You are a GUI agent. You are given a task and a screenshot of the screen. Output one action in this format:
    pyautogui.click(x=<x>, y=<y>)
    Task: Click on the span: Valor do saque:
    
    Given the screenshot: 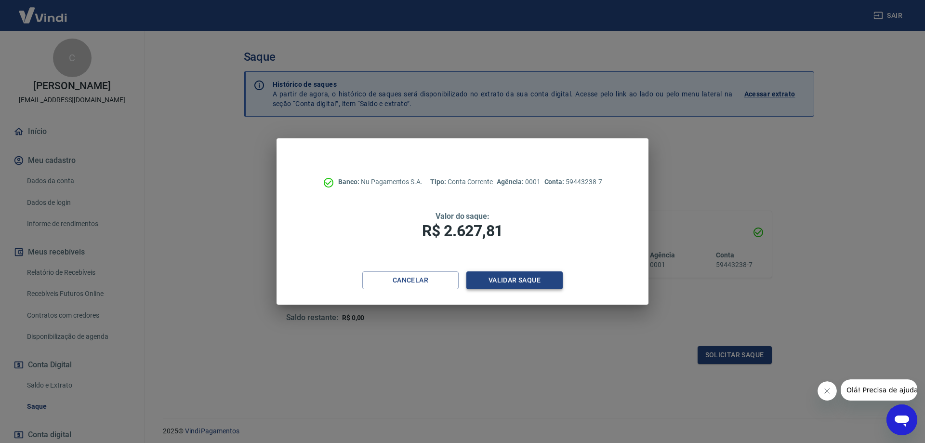 What is the action you would take?
    pyautogui.click(x=463, y=216)
    